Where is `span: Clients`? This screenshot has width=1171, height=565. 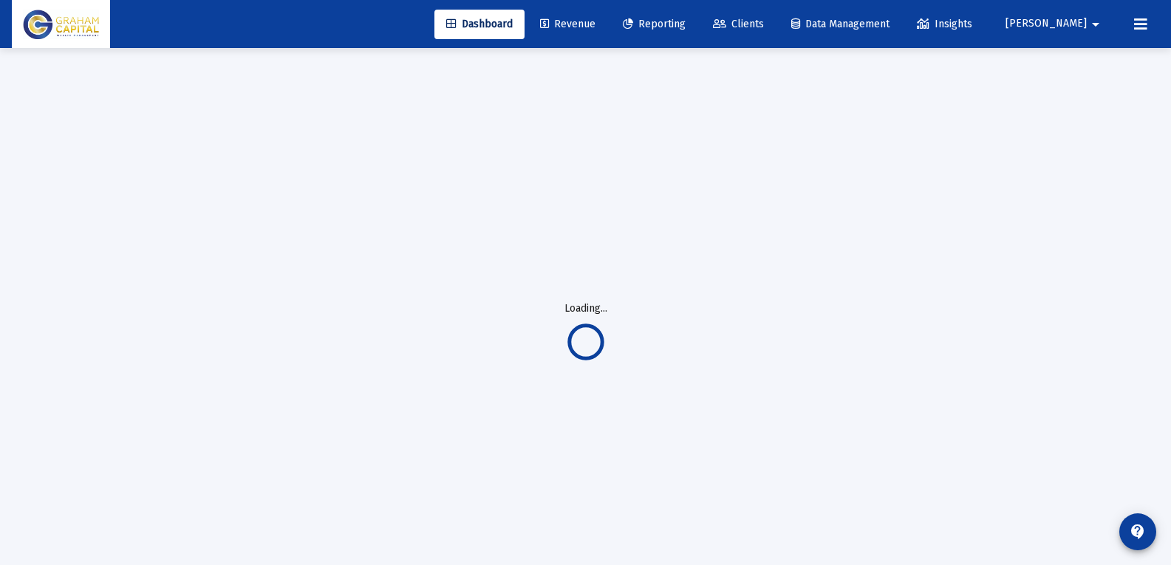
span: Clients is located at coordinates (738, 24).